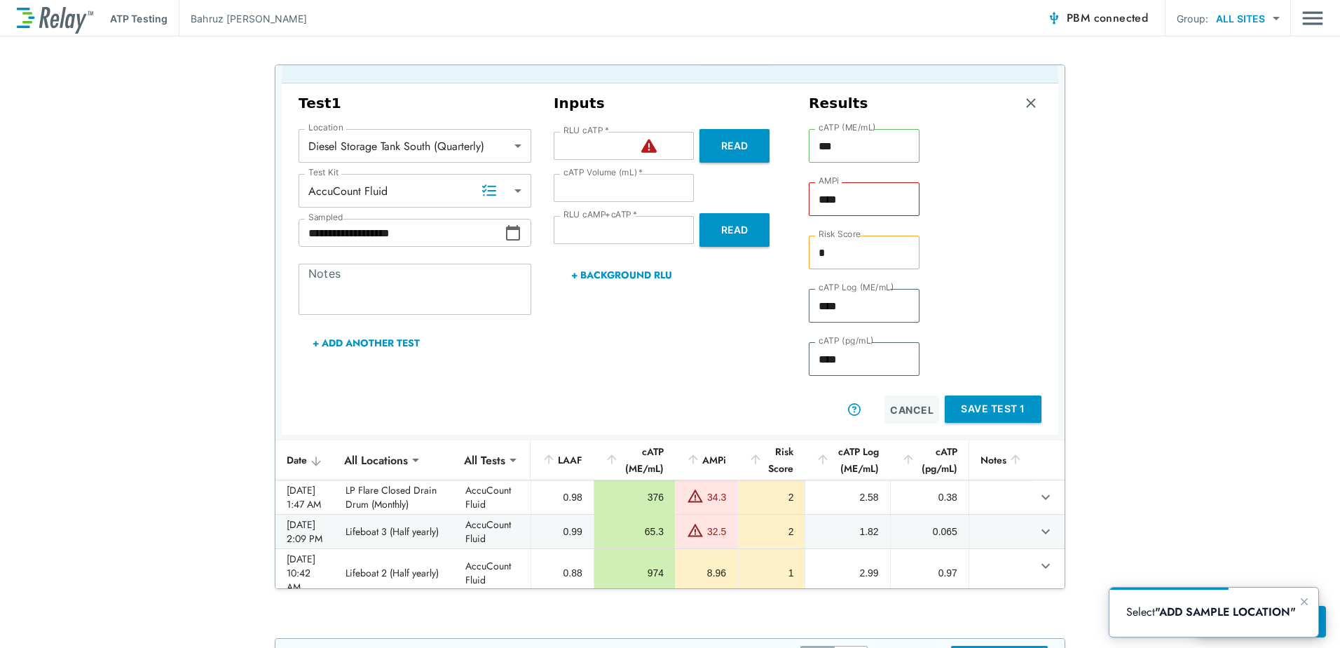  Describe the element at coordinates (1031, 103) in the screenshot. I see `img: Remove` at that location.